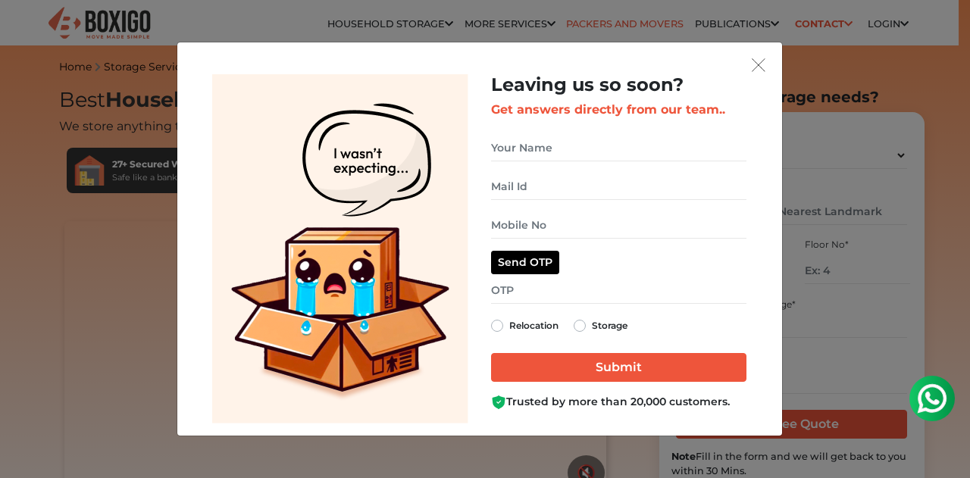  Describe the element at coordinates (618, 85) in the screenshot. I see `h2: Leaving us so soon?` at that location.